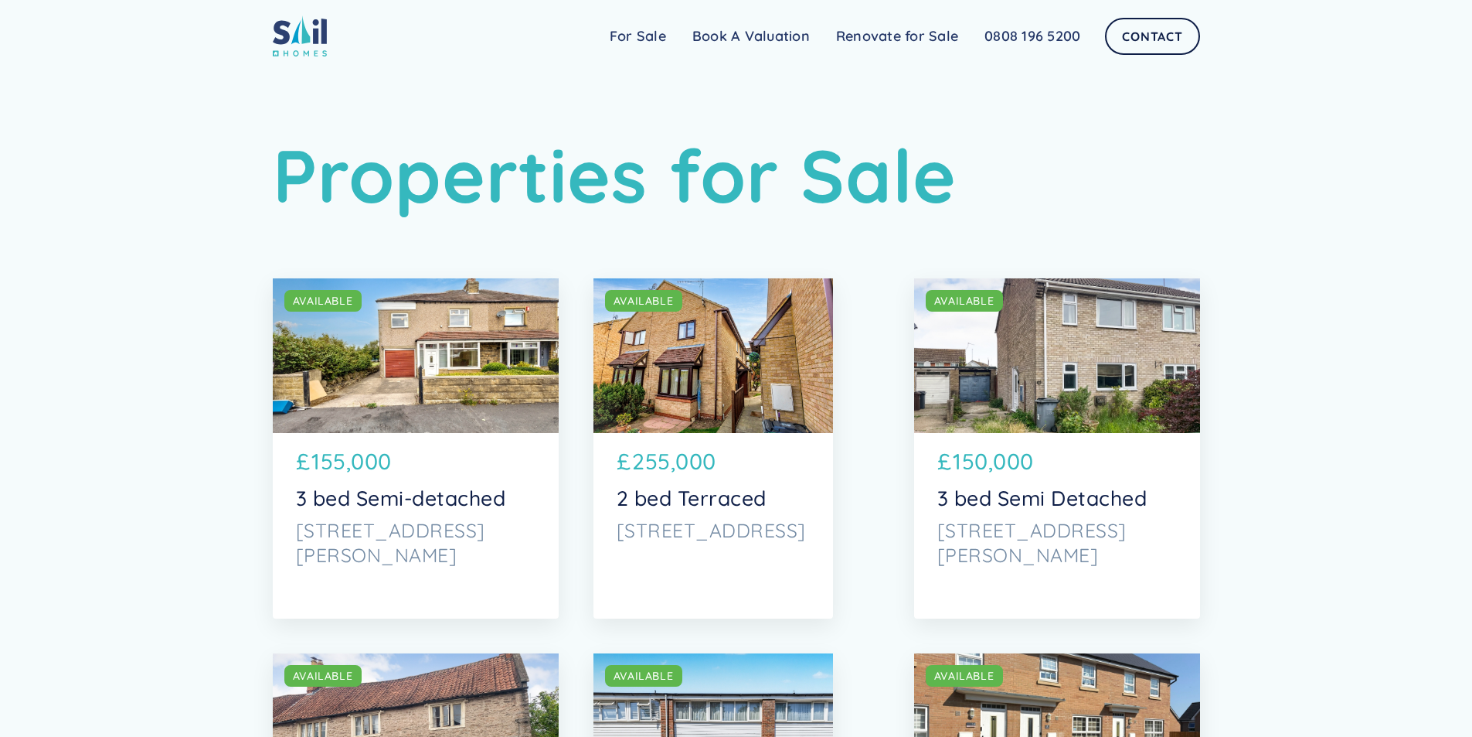 The image size is (1472, 737). Describe the element at coordinates (751, 36) in the screenshot. I see `a: Book A Valuation` at that location.